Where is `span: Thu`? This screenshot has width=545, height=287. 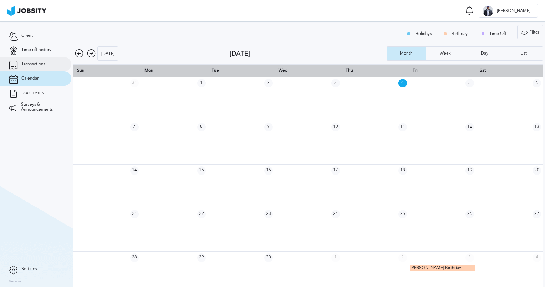 span: Thu is located at coordinates (349, 70).